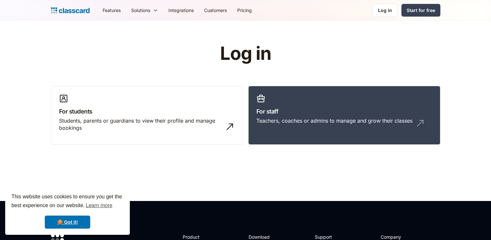 This screenshot has width=491, height=240. Describe the element at coordinates (70, 10) in the screenshot. I see `a: home` at that location.